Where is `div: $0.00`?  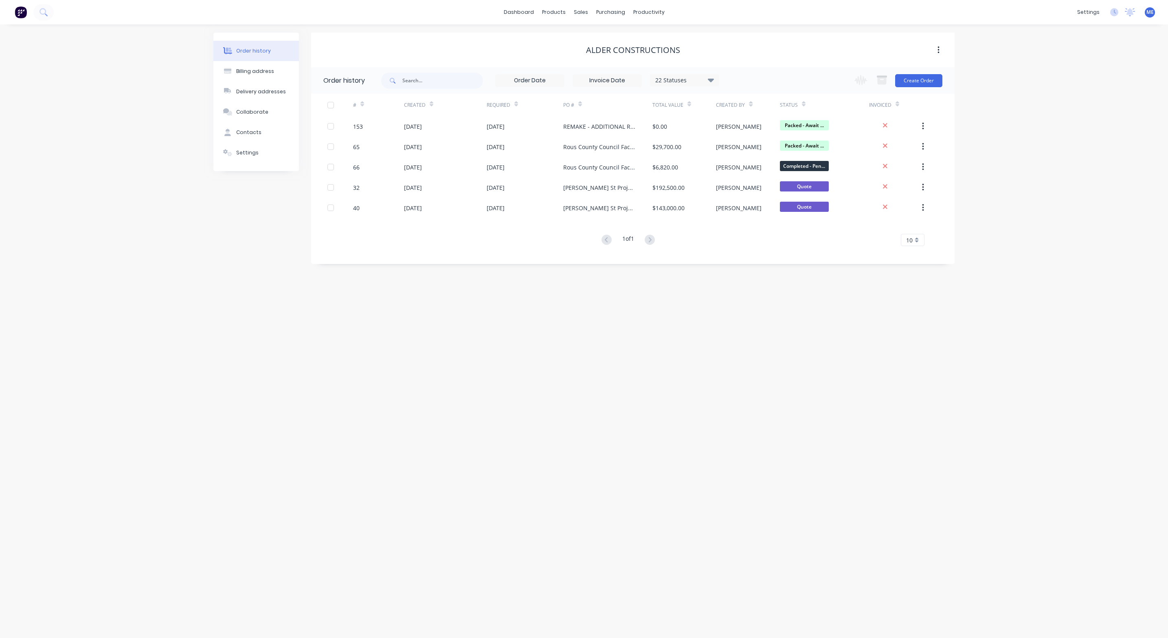 div: $0.00 is located at coordinates (660, 126).